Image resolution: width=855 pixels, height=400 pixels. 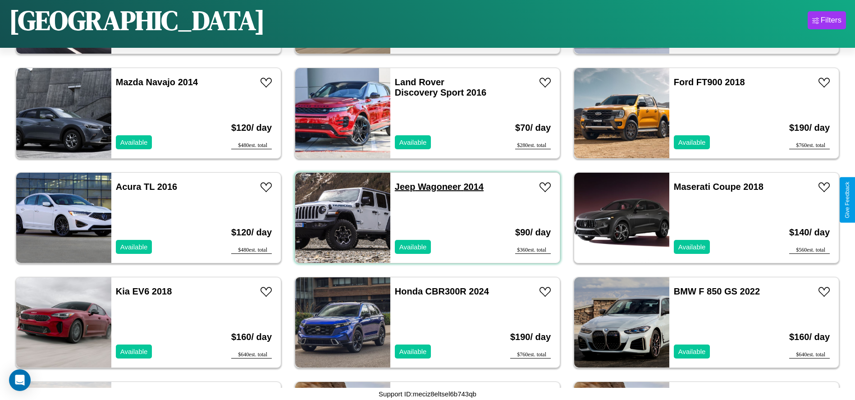 What do you see at coordinates (809, 232) in the screenshot?
I see `h3: $ 140 / day` at bounding box center [809, 232].